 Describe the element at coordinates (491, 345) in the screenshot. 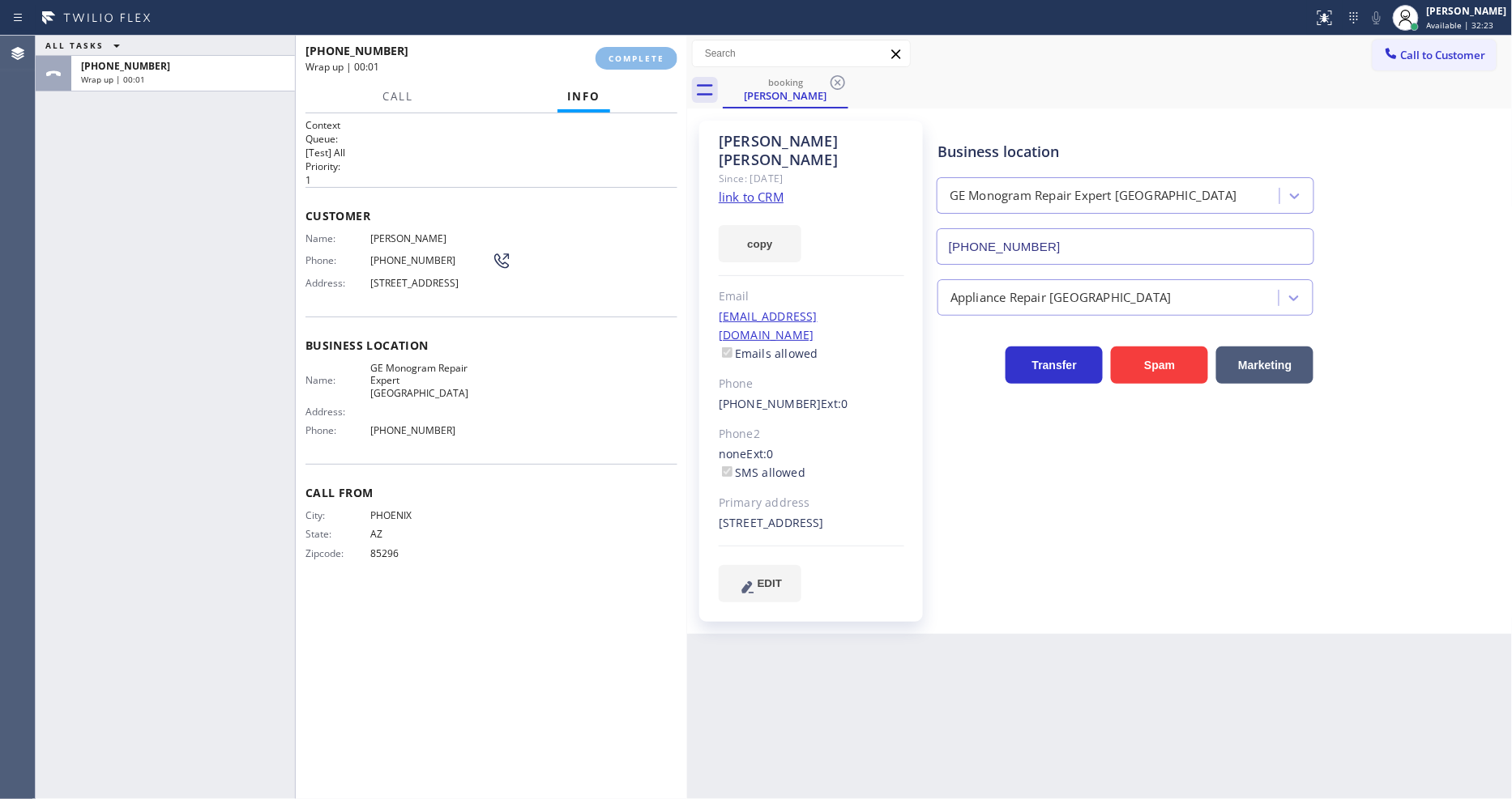

I see `span: Business location` at that location.